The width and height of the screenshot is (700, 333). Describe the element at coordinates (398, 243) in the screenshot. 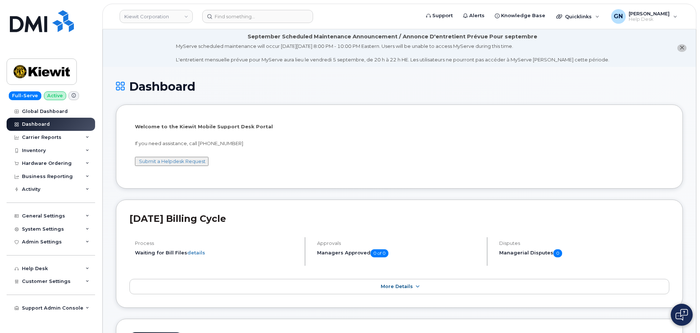

I see `h4: Approvals` at that location.